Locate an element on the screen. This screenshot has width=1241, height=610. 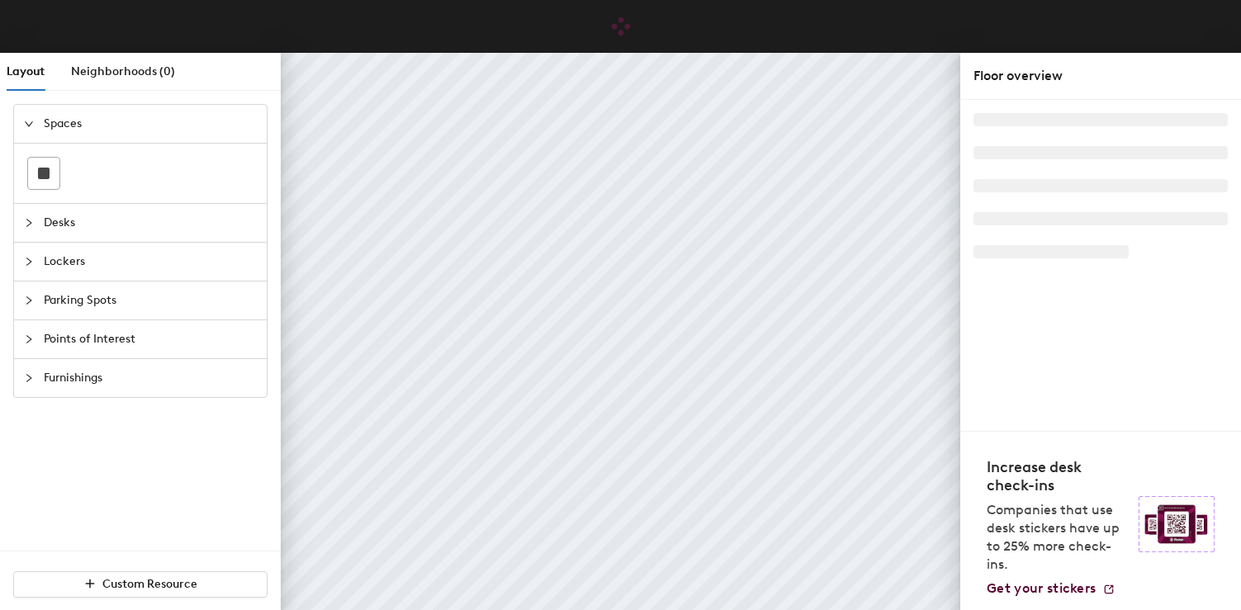
span: Points of Interest is located at coordinates (150, 339).